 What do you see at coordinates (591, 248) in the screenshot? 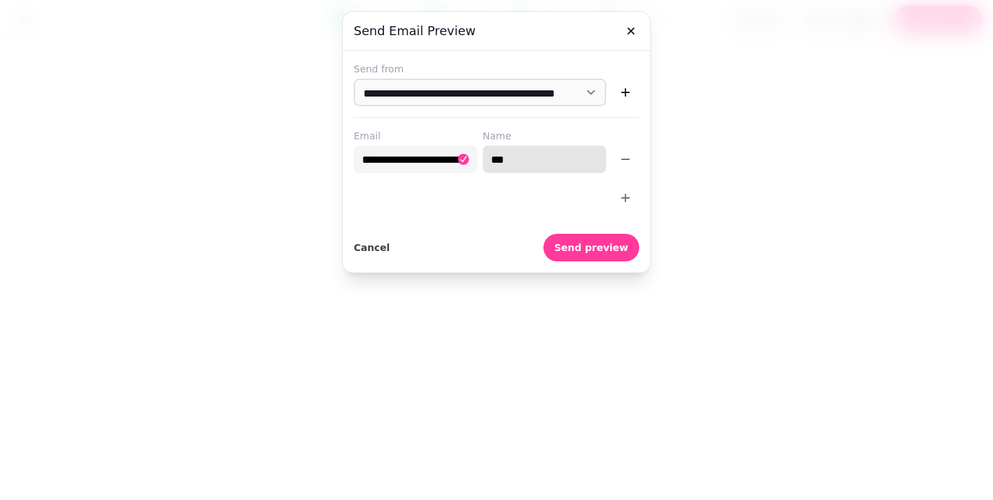
I see `button: Send preview` at bounding box center [591, 248].